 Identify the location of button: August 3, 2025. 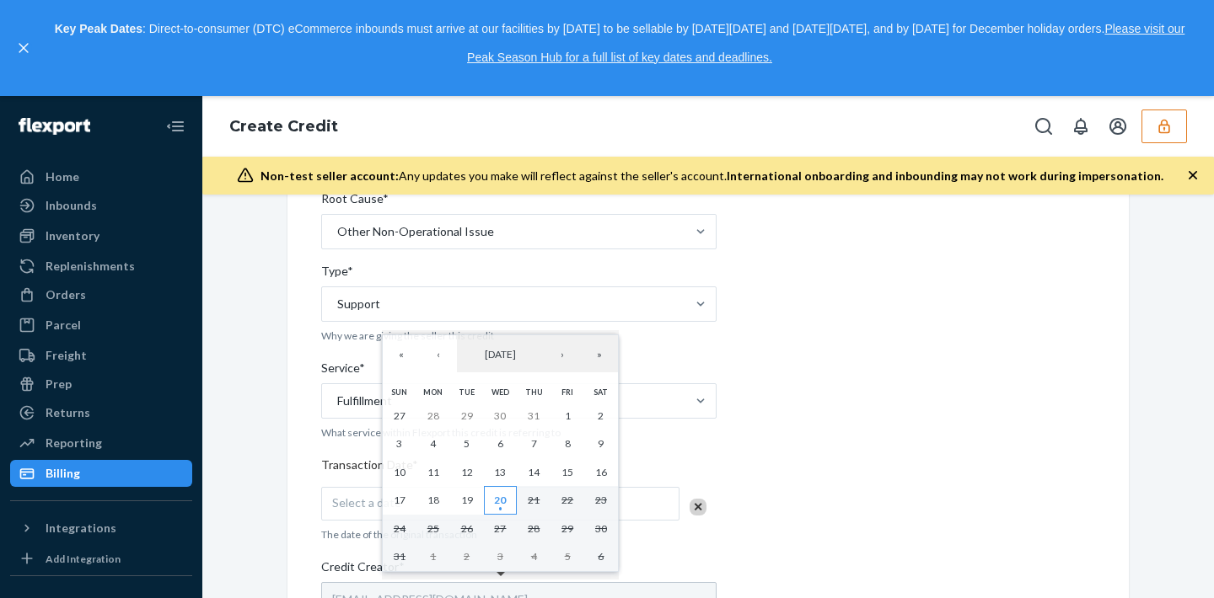
(400, 444).